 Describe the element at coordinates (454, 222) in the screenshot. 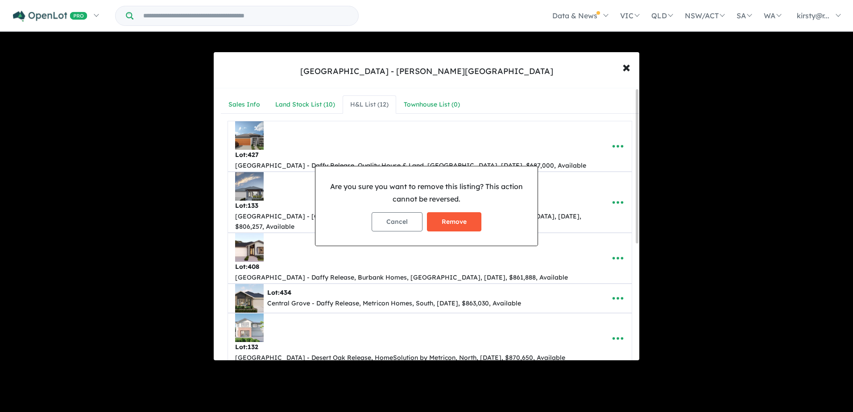

I see `button: Remove` at that location.